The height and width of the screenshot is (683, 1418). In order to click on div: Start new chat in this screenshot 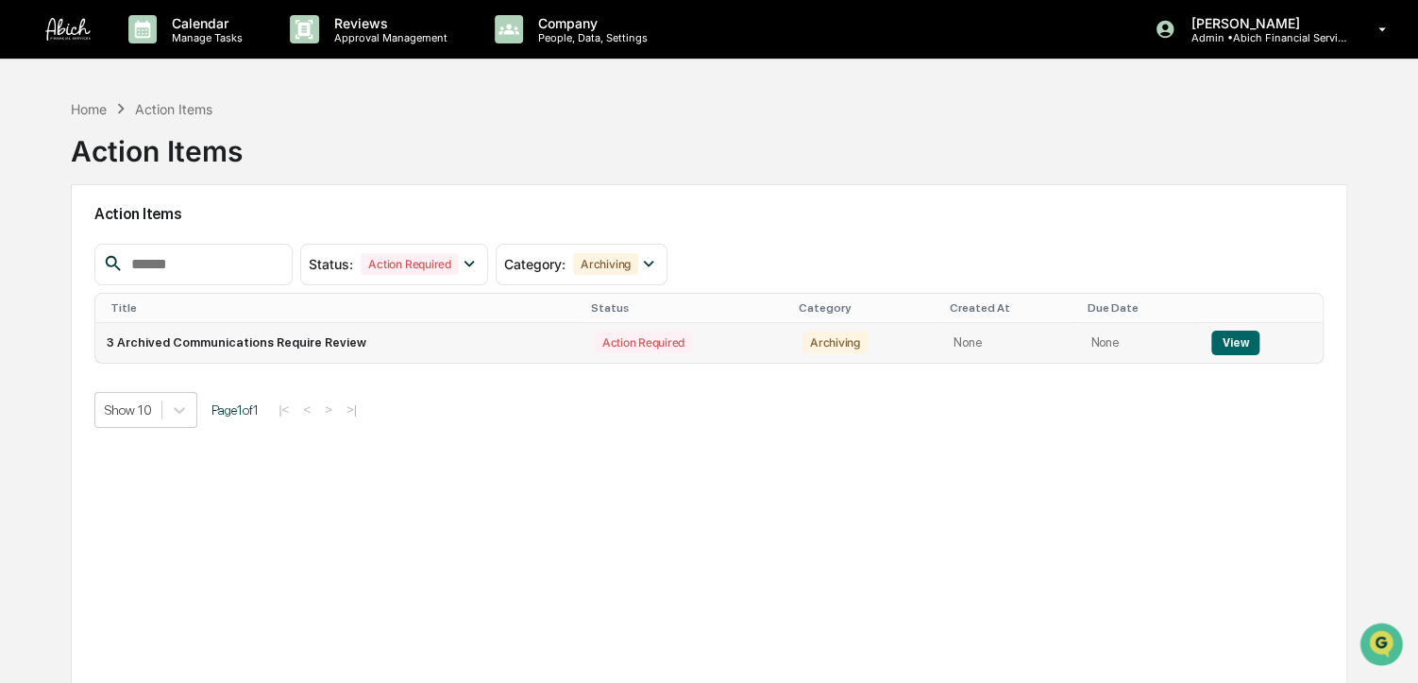, I will do `click(197, 153)`.